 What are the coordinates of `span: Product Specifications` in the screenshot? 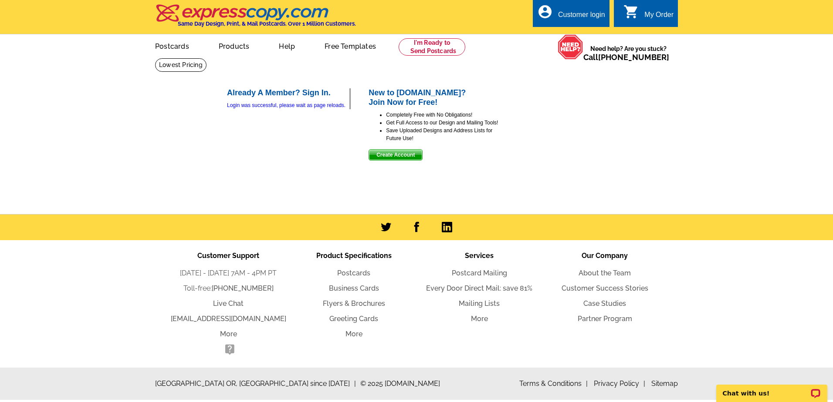 It's located at (354, 256).